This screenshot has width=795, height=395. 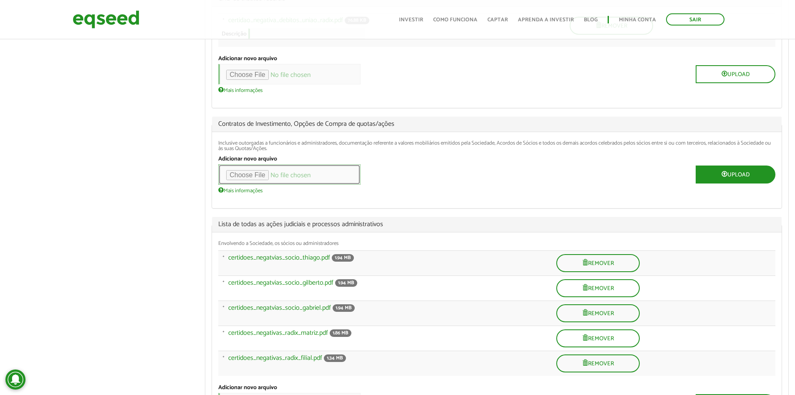 What do you see at coordinates (280, 308) in the screenshot?
I see `a: certidoes_negatvias_socio_gabriel.pdf` at bounding box center [280, 308].